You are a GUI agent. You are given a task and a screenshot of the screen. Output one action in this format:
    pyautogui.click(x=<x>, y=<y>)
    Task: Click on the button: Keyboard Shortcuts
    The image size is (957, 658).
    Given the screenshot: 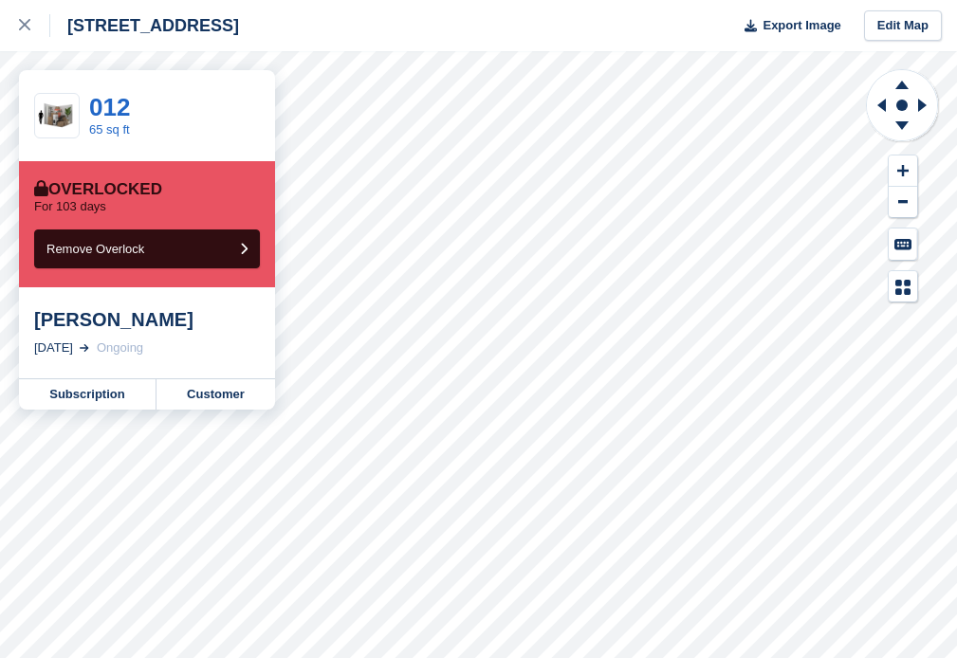 What is the action you would take?
    pyautogui.click(x=903, y=244)
    